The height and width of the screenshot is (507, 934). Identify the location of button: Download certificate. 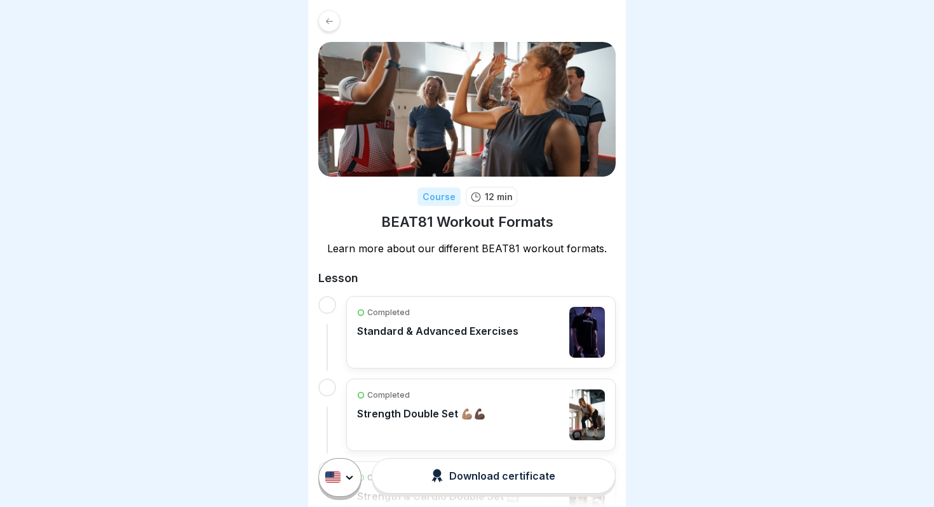
(494, 476).